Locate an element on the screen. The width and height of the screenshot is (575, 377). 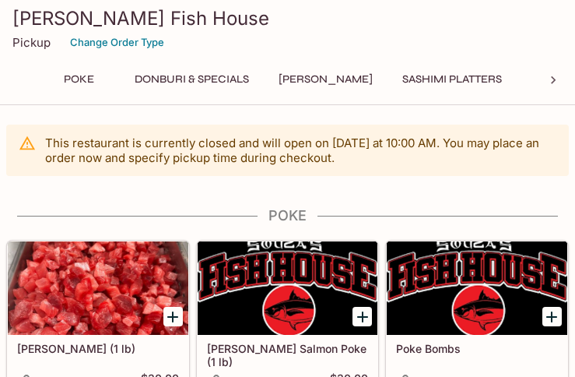
button: Add Ahi Poke (1 lb) is located at coordinates (173, 316).